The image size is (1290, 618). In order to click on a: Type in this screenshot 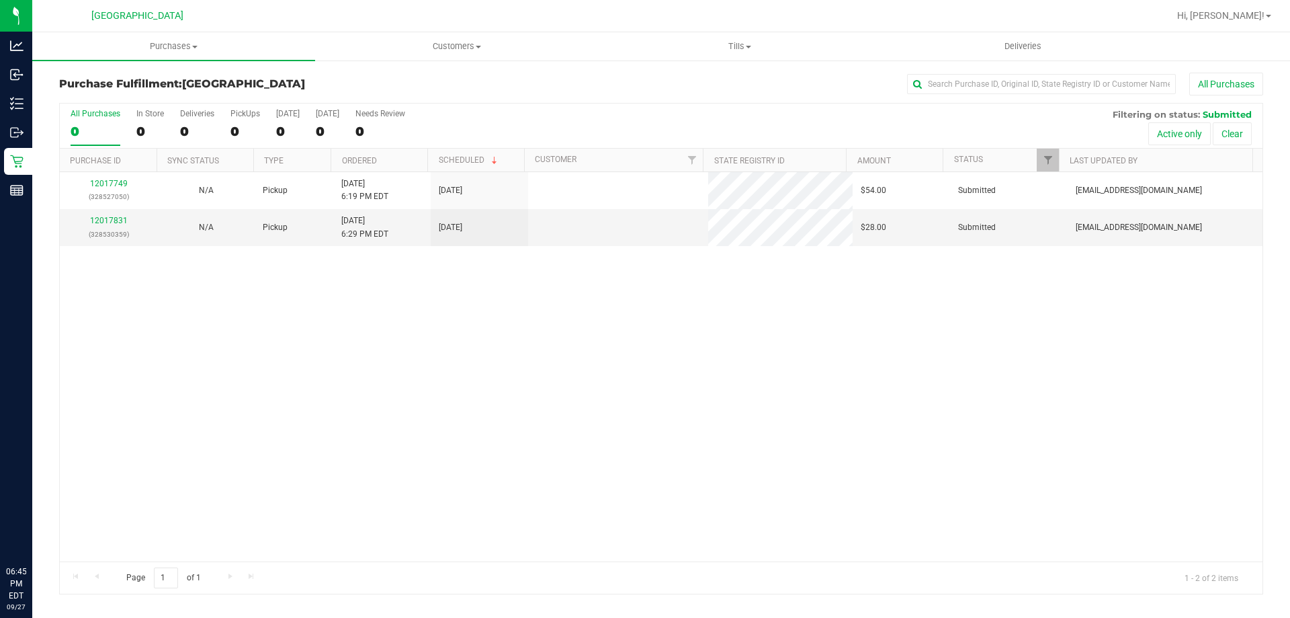, I will do `click(274, 161)`.